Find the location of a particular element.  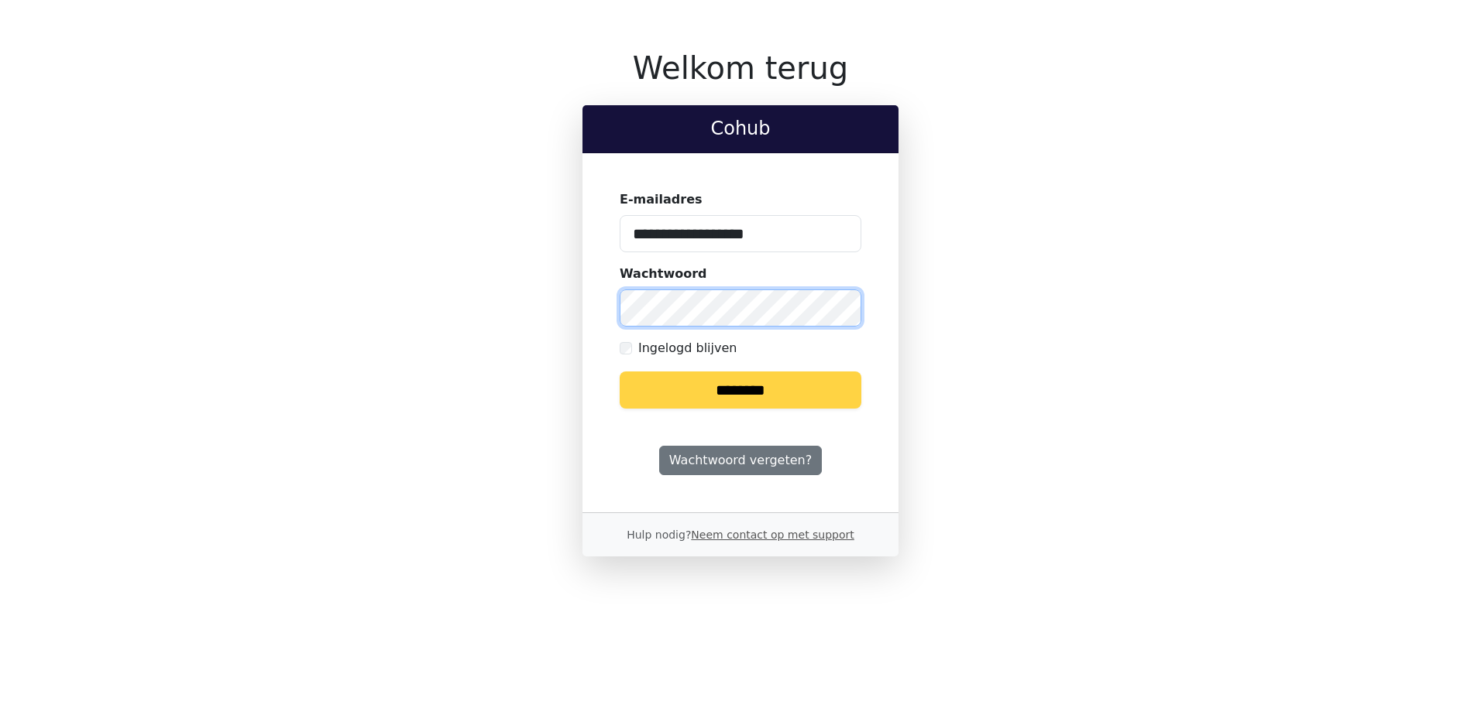

small: Hulp nodig? is located at coordinates (740, 535).